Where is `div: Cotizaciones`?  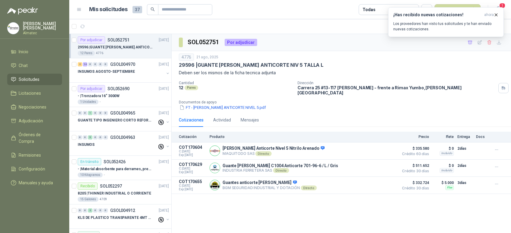
div: Cotizaciones is located at coordinates (191, 120).